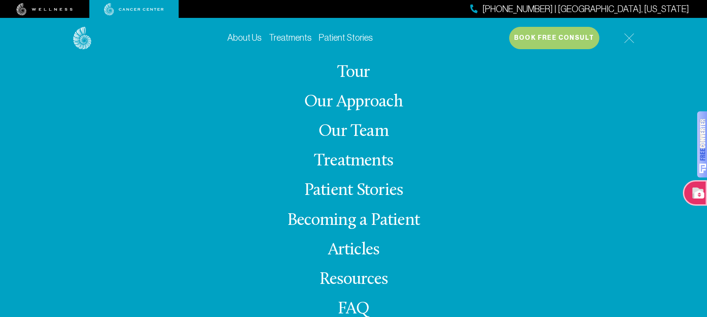  Describe the element at coordinates (554, 38) in the screenshot. I see `button: Book Free Consult` at that location.